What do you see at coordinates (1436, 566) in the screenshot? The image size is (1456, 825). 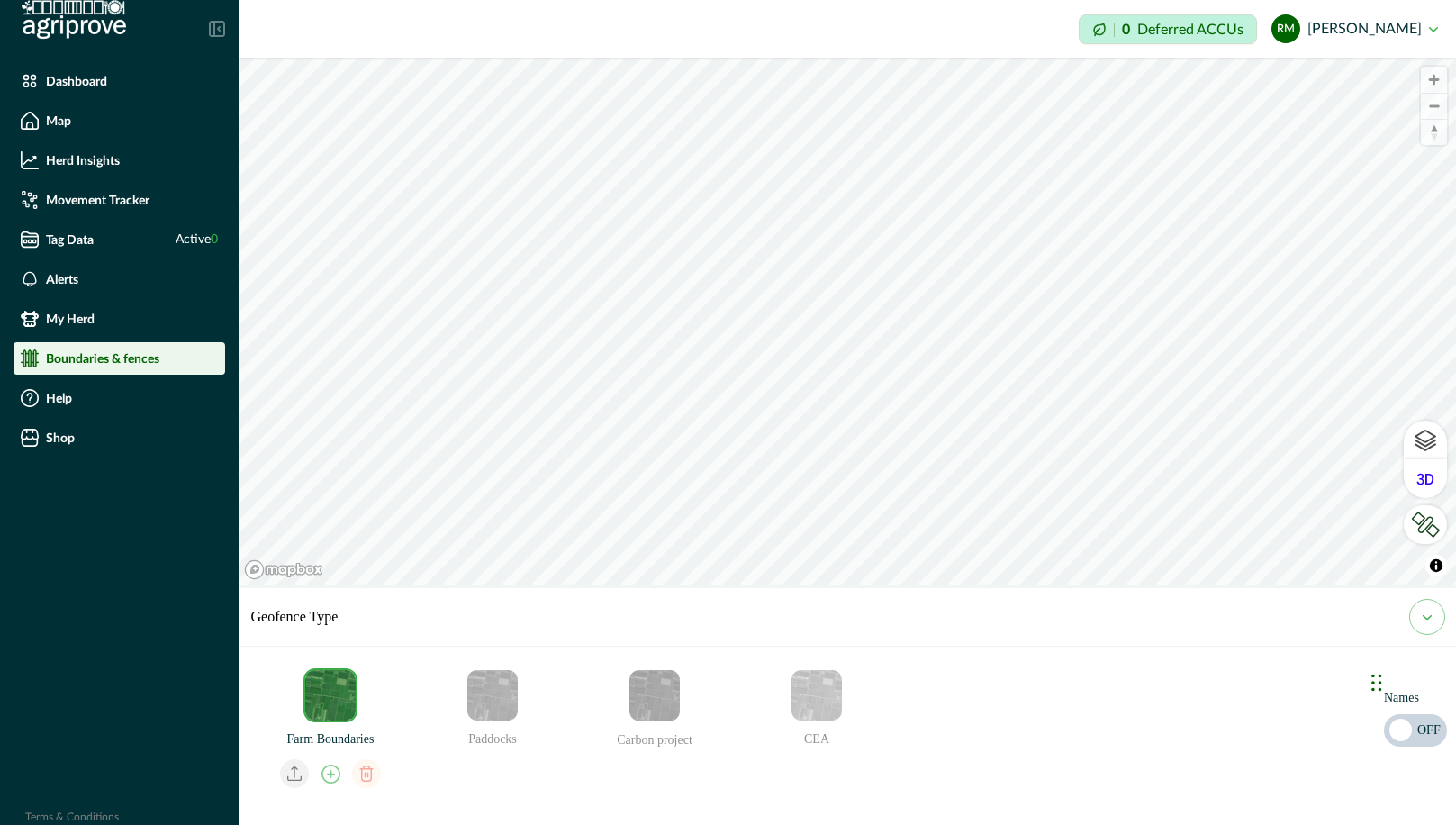 I see `button: Toggle attribution` at bounding box center [1436, 566].